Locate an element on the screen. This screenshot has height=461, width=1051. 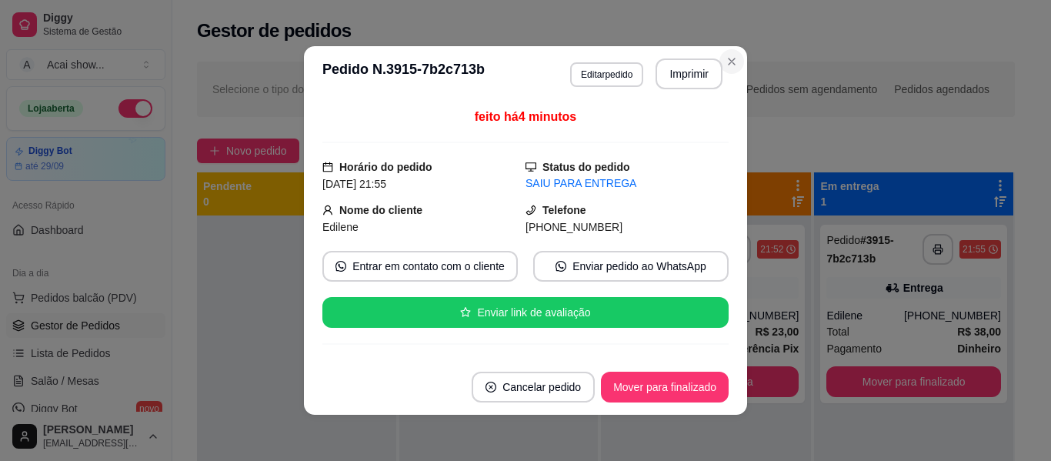
h3: Pedido N. 3915-7b2c713b is located at coordinates (403, 74).